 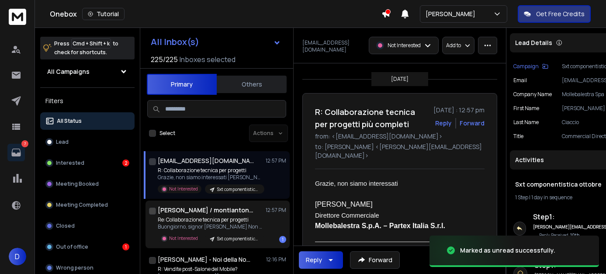 I want to click on div: 2, so click(x=126, y=163).